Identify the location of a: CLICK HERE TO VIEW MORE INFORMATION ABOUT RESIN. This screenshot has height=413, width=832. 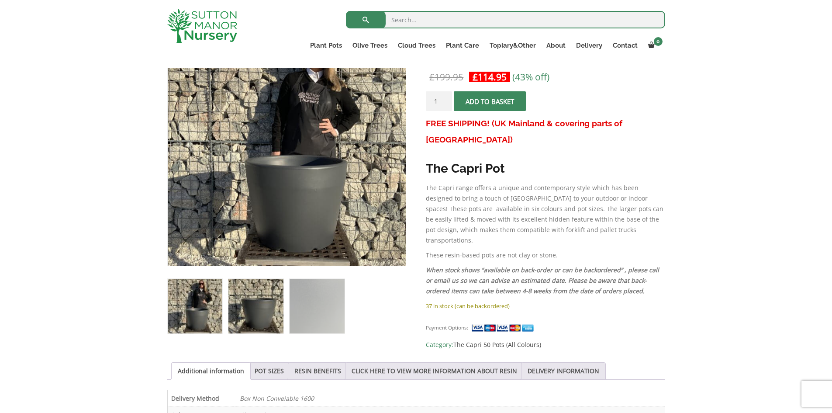
(434, 371).